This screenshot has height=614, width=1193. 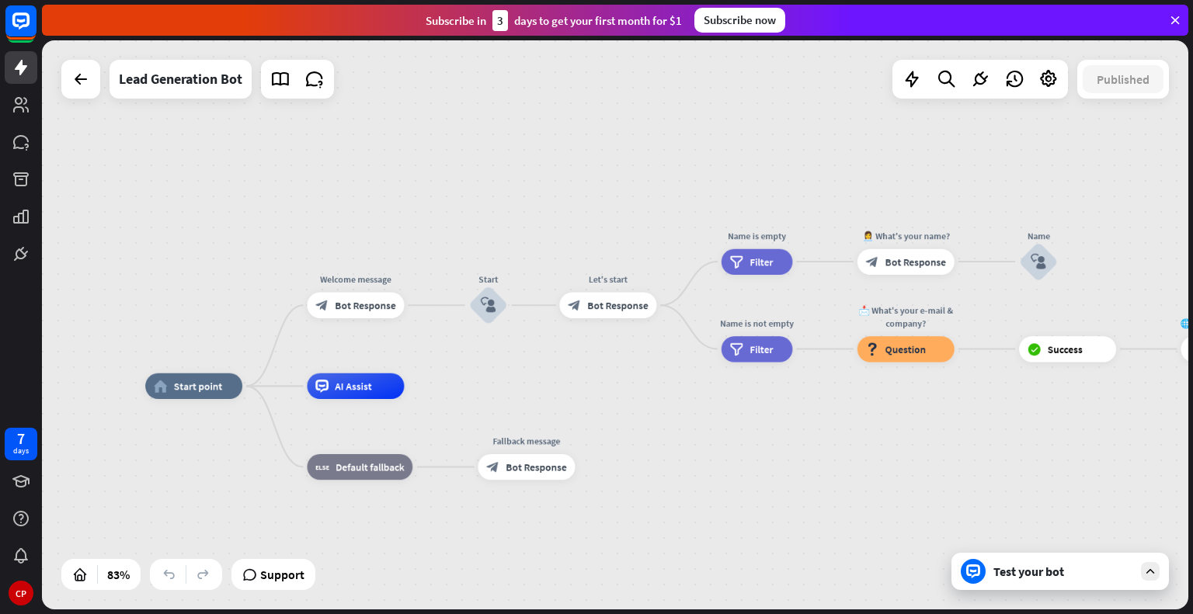 I want to click on div: Name is empty, so click(x=757, y=235).